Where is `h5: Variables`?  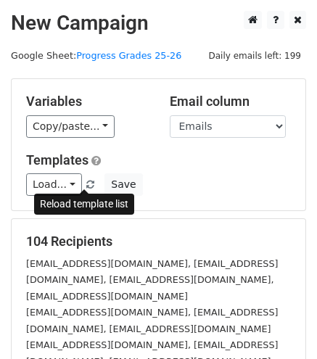
h5: Variables is located at coordinates (87, 102).